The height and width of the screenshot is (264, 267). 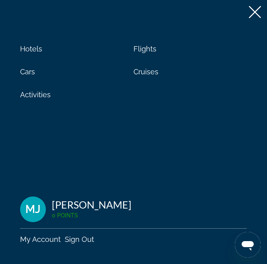 I want to click on span: Activities, so click(x=35, y=95).